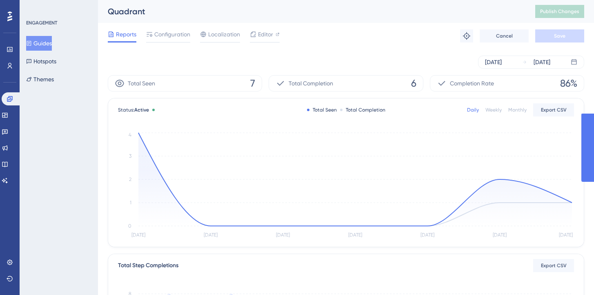 This screenshot has height=295, width=594. Describe the element at coordinates (148, 265) in the screenshot. I see `div: Total Step Completions` at that location.